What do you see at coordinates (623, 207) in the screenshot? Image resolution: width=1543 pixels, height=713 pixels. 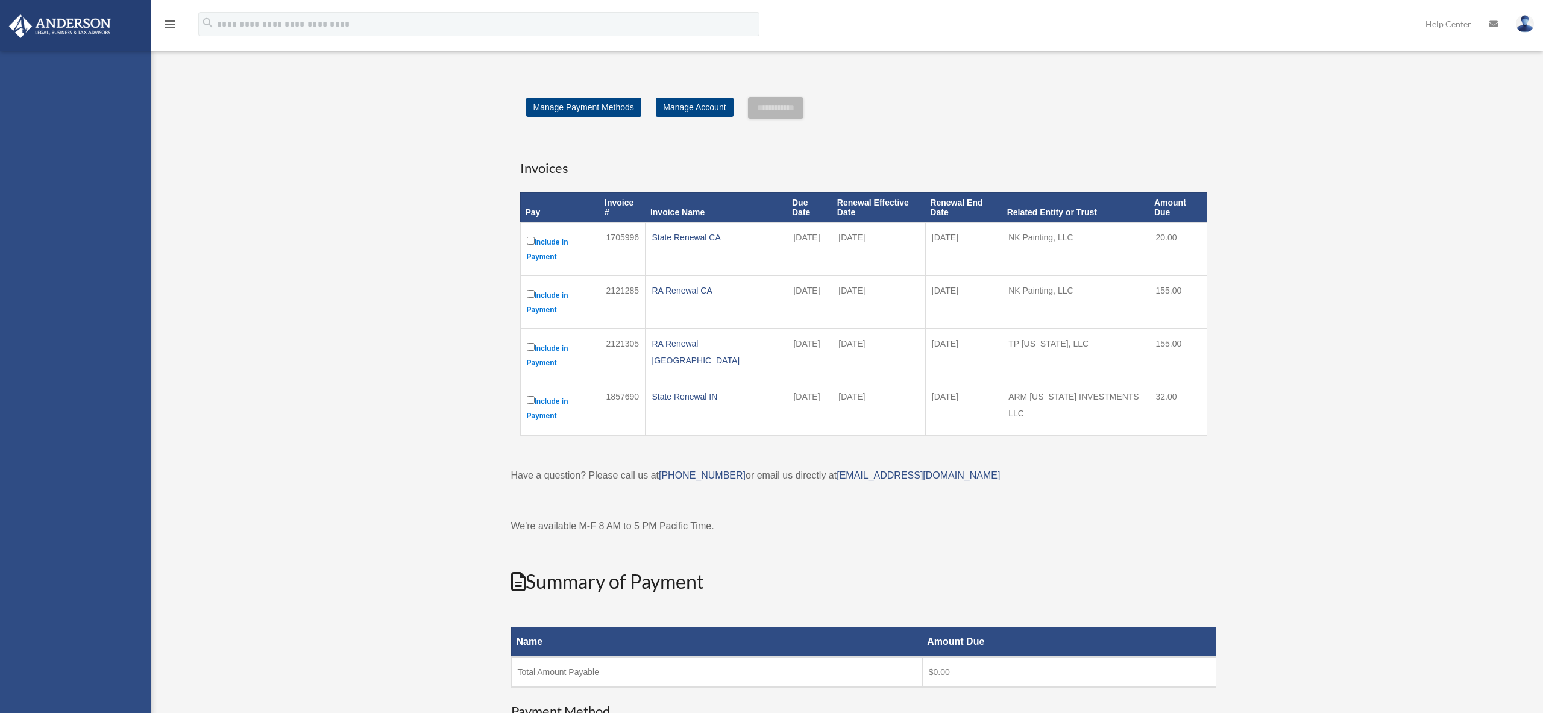 I see `th: Invoice #` at bounding box center [623, 207].